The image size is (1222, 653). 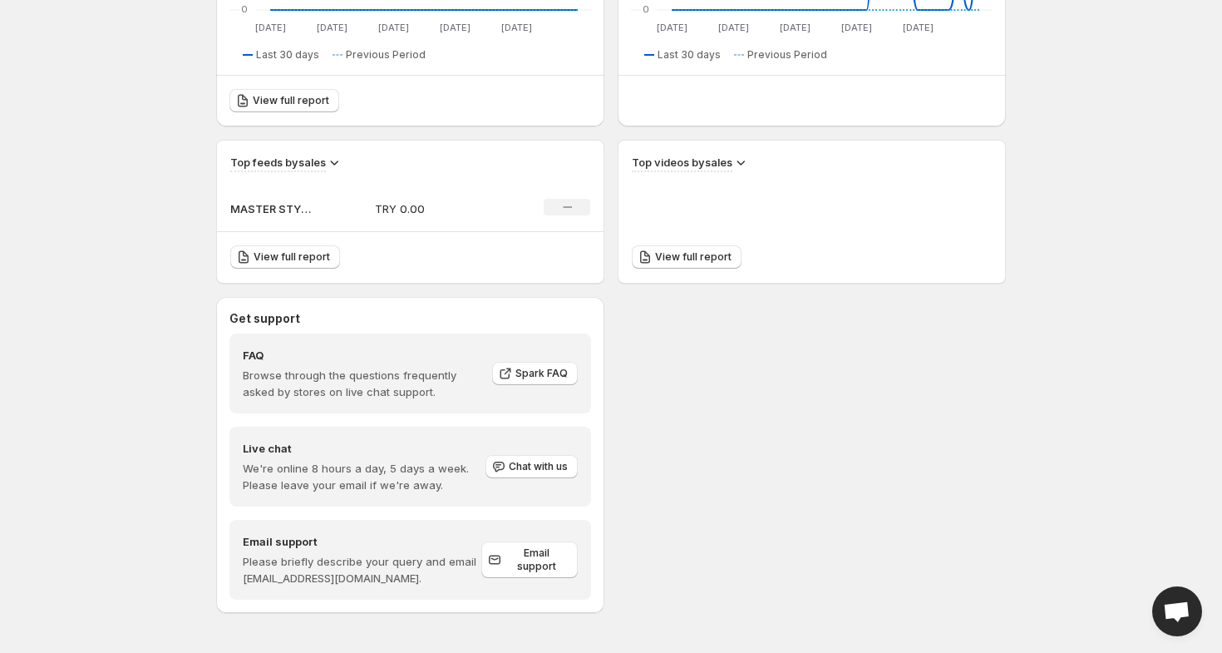 I want to click on p: Browse through the questions frequently asked by stores on live chat support., so click(x=362, y=383).